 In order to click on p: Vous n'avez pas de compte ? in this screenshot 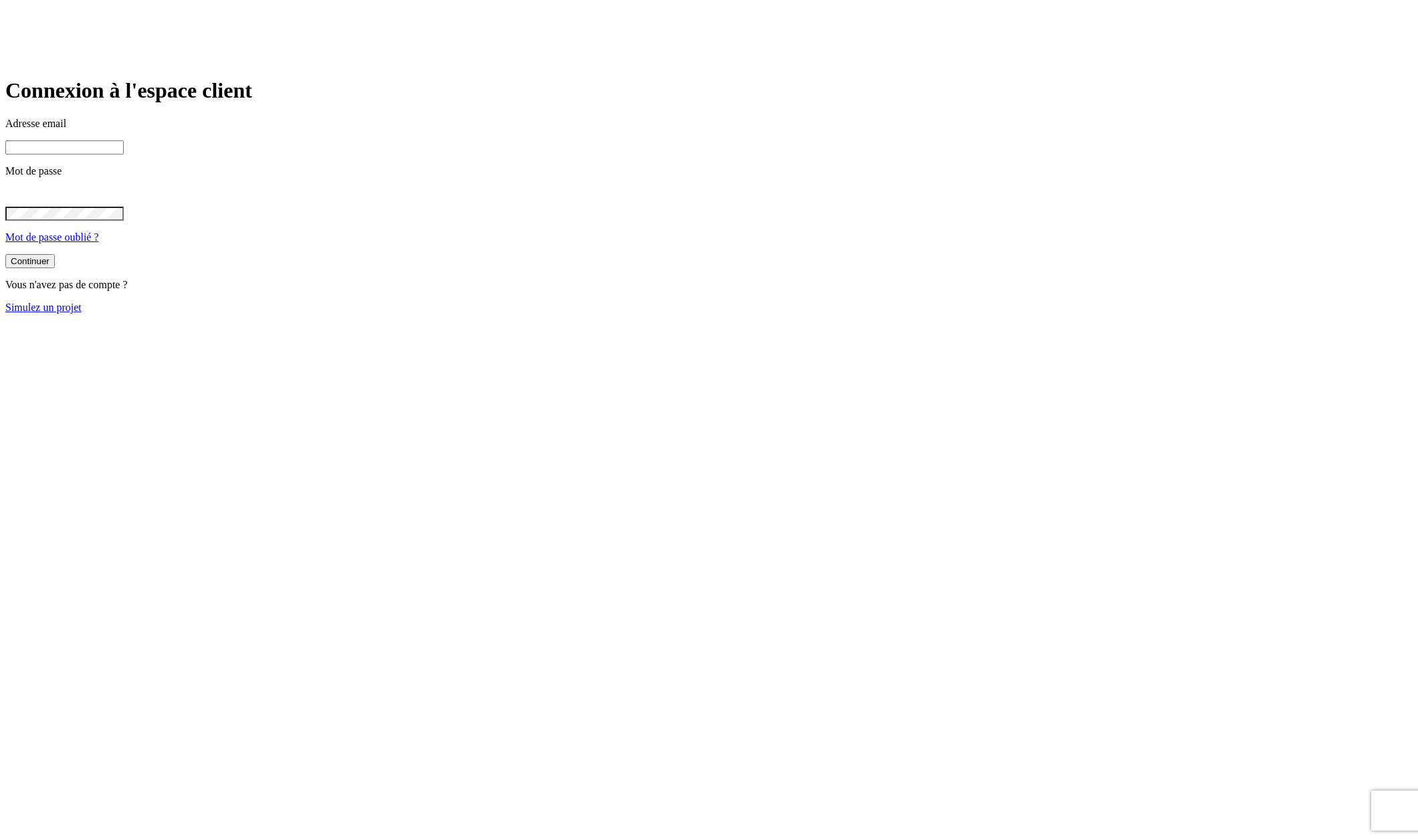, I will do `click(709, 285)`.